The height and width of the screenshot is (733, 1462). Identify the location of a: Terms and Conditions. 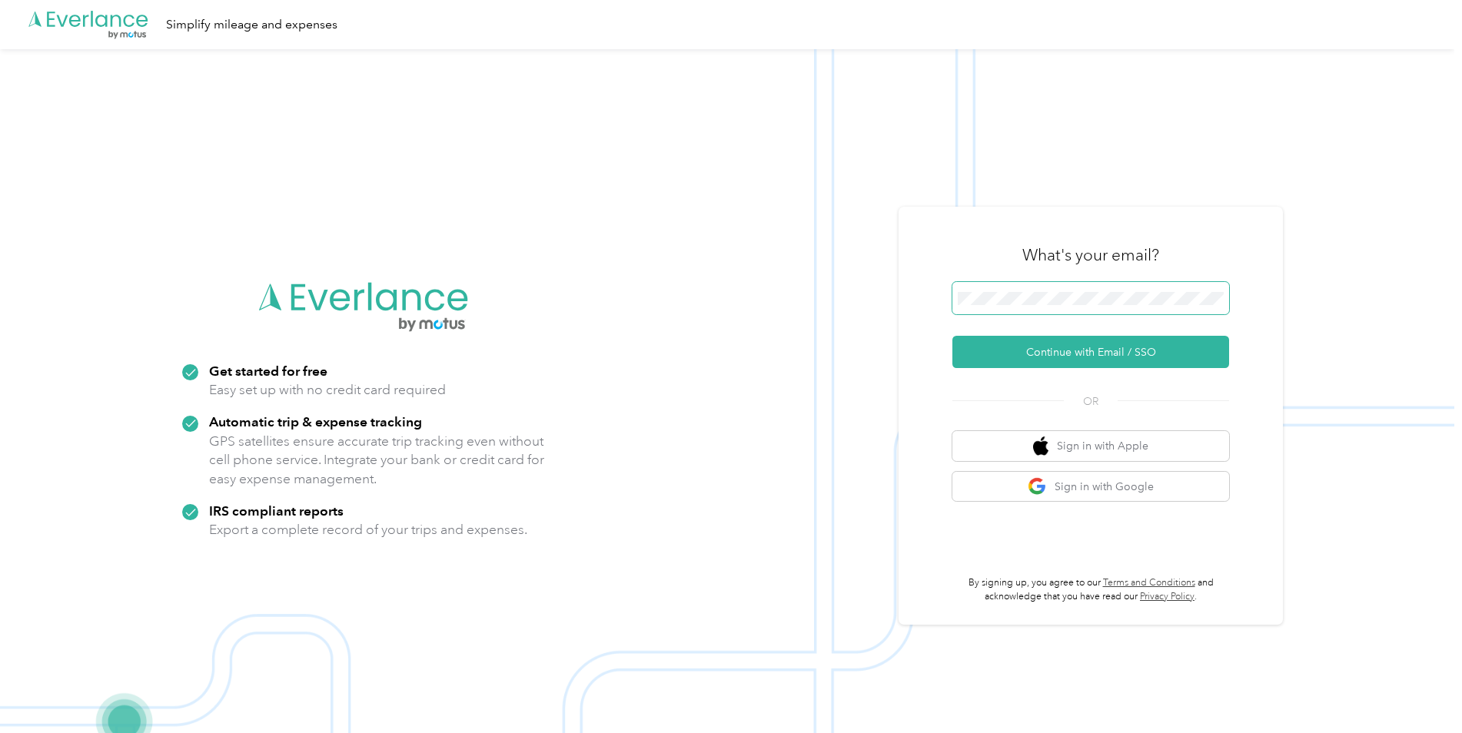
(1149, 583).